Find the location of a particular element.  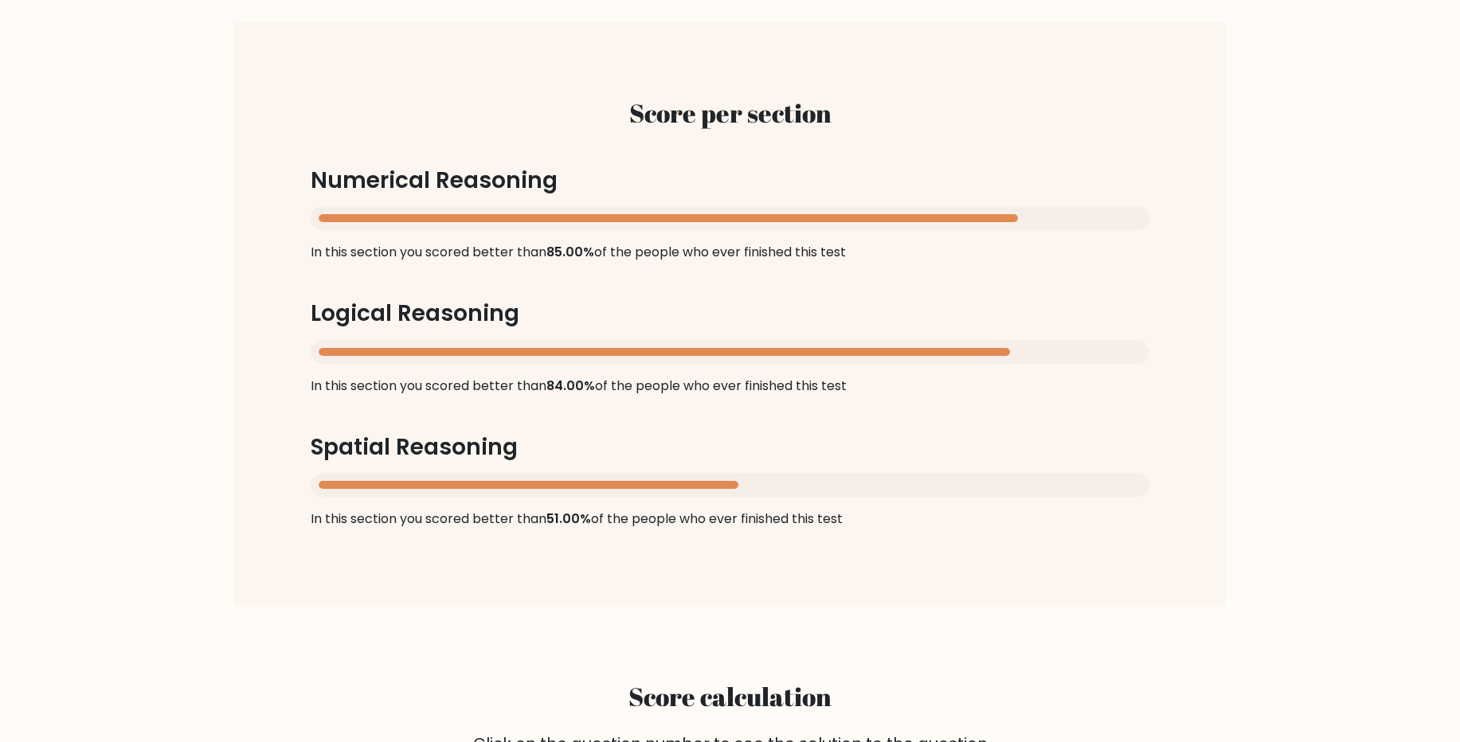

h3: Spatial Reasoning is located at coordinates (730, 448).